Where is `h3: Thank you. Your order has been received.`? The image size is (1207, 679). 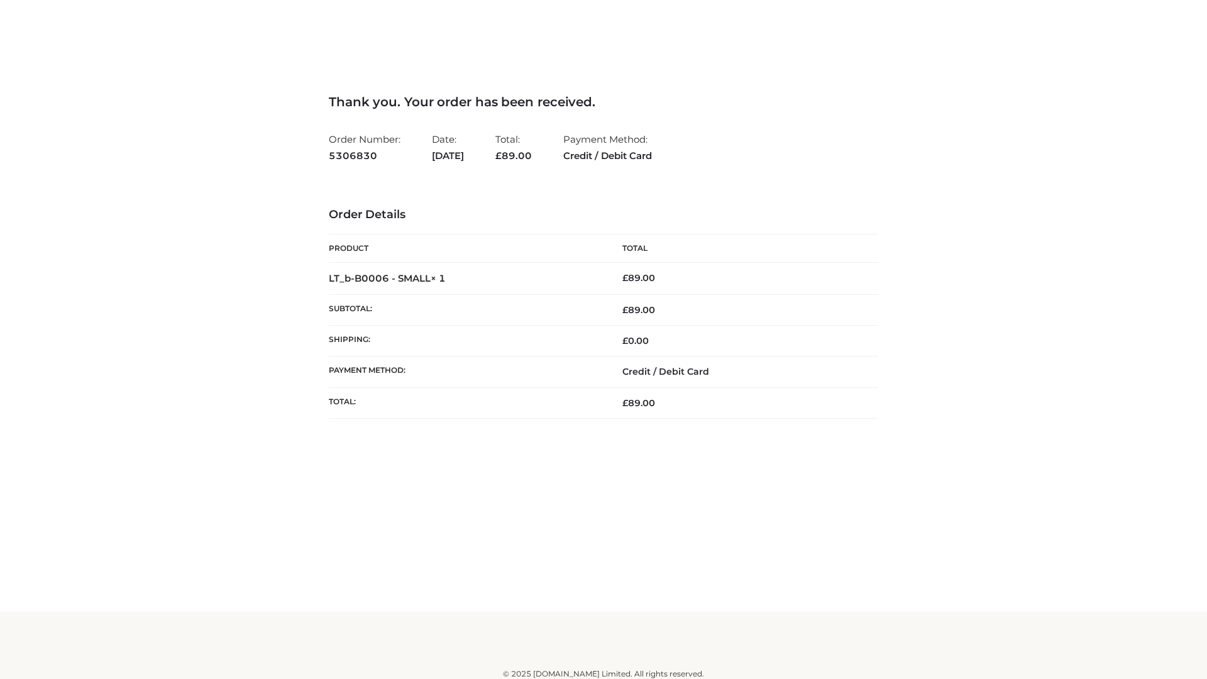 h3: Thank you. Your order has been received. is located at coordinates (603, 102).